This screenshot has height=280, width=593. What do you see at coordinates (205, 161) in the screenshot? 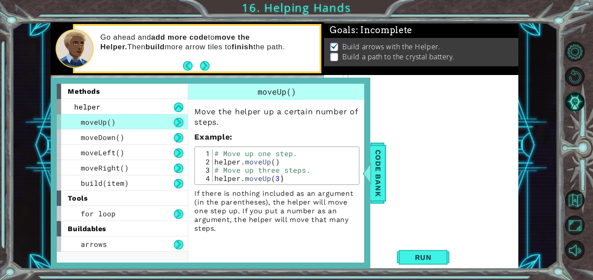
I see `div: 2` at bounding box center [205, 161].